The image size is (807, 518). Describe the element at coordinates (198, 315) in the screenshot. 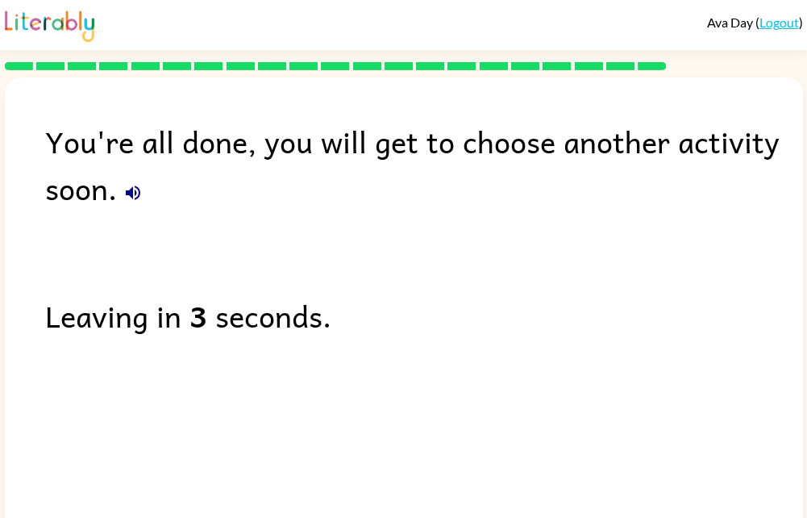

I see `b: 3` at that location.